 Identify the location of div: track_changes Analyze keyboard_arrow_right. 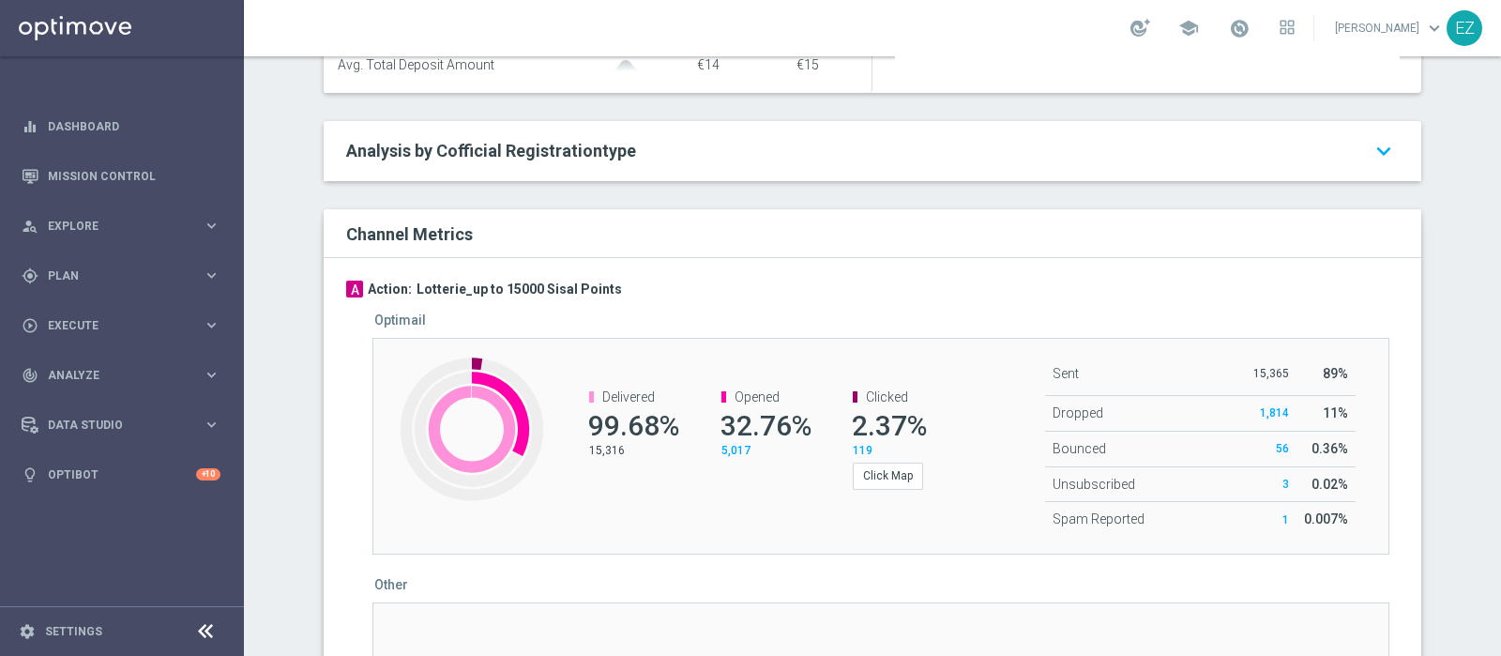
(121, 375).